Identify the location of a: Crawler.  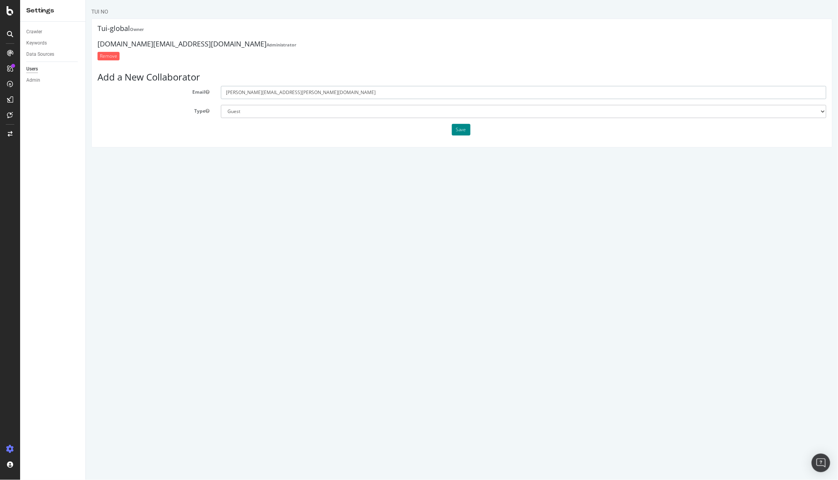
(53, 32).